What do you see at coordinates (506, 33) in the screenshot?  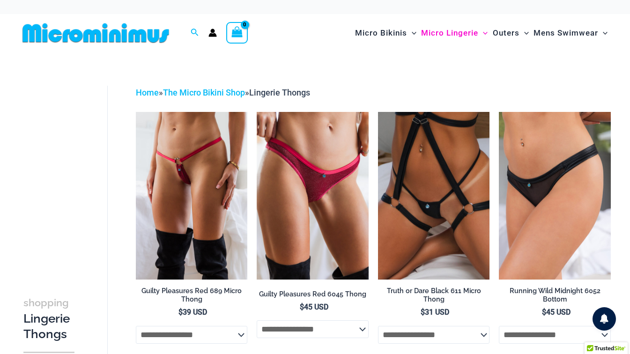 I see `span: Outers` at bounding box center [506, 33].